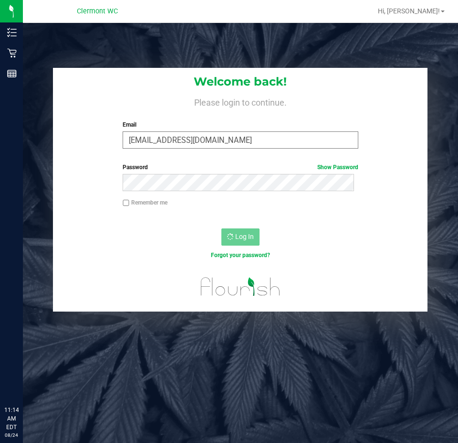 The width and height of the screenshot is (458, 443). I want to click on span: Log In, so click(245, 236).